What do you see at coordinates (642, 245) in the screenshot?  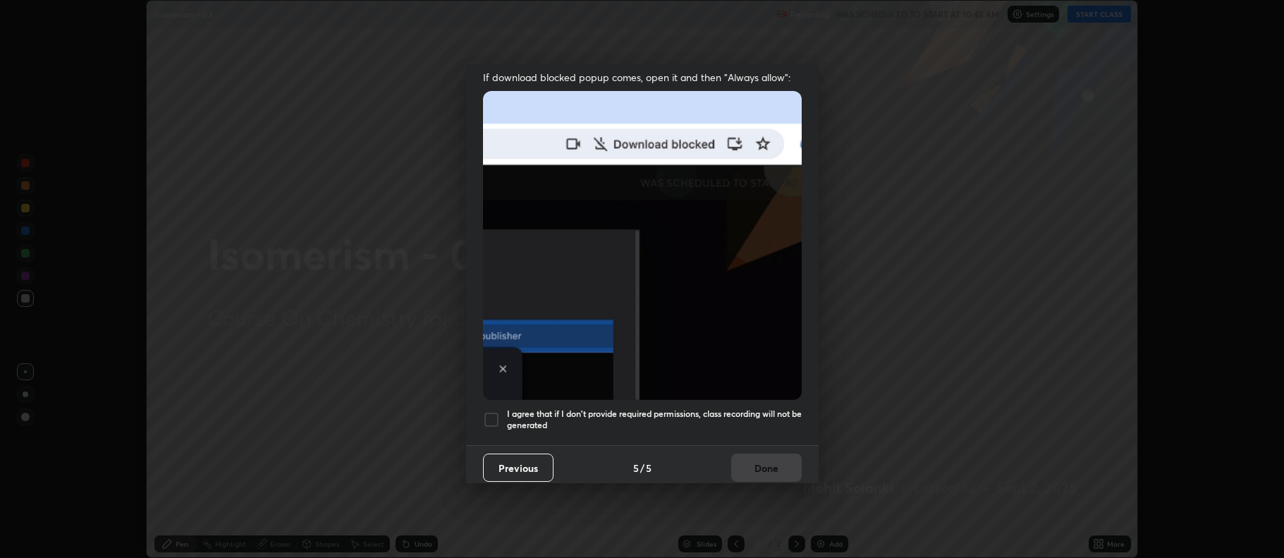 I see `img: downloads-permission-blocked.gif` at bounding box center [642, 245].